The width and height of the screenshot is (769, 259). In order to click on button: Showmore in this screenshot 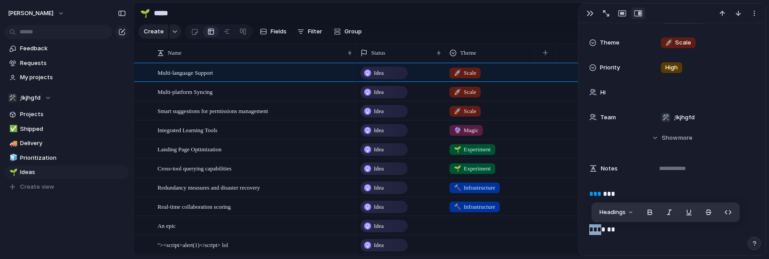, I will do `click(672, 138)`.